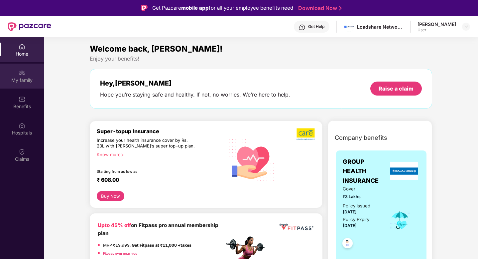  What do you see at coordinates (380, 27) in the screenshot?
I see `div: Loadshare Networks Pvt Ltd` at bounding box center [380, 27].